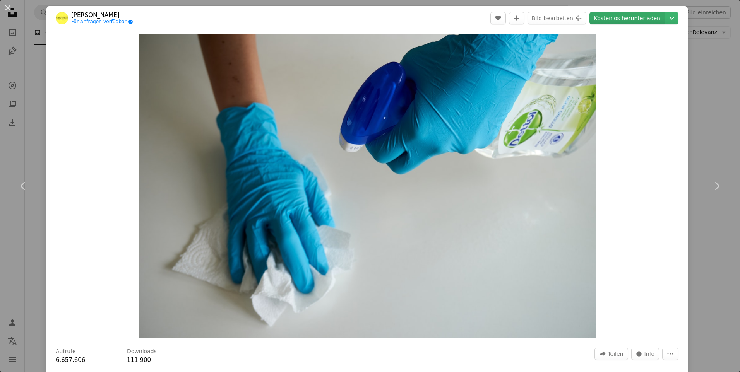  I want to click on span: 6.657.606, so click(70, 360).